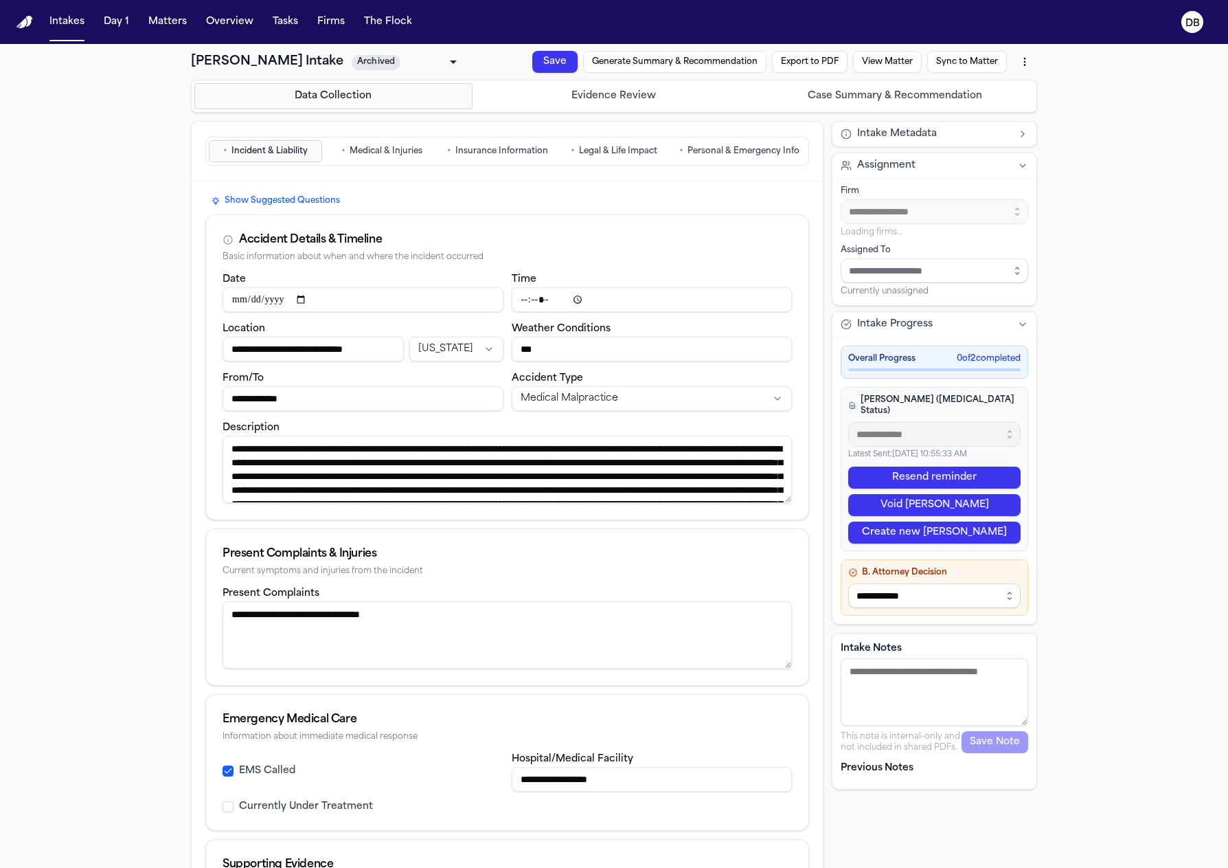 This screenshot has height=868, width=1228. What do you see at coordinates (275, 201) in the screenshot?
I see `button: Show Suggested Questions` at bounding box center [275, 201].